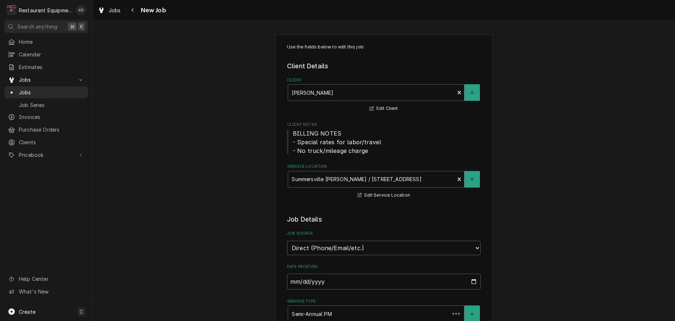 This screenshot has height=321, width=675. What do you see at coordinates (384, 167) in the screenshot?
I see `label: Service Location` at bounding box center [384, 167].